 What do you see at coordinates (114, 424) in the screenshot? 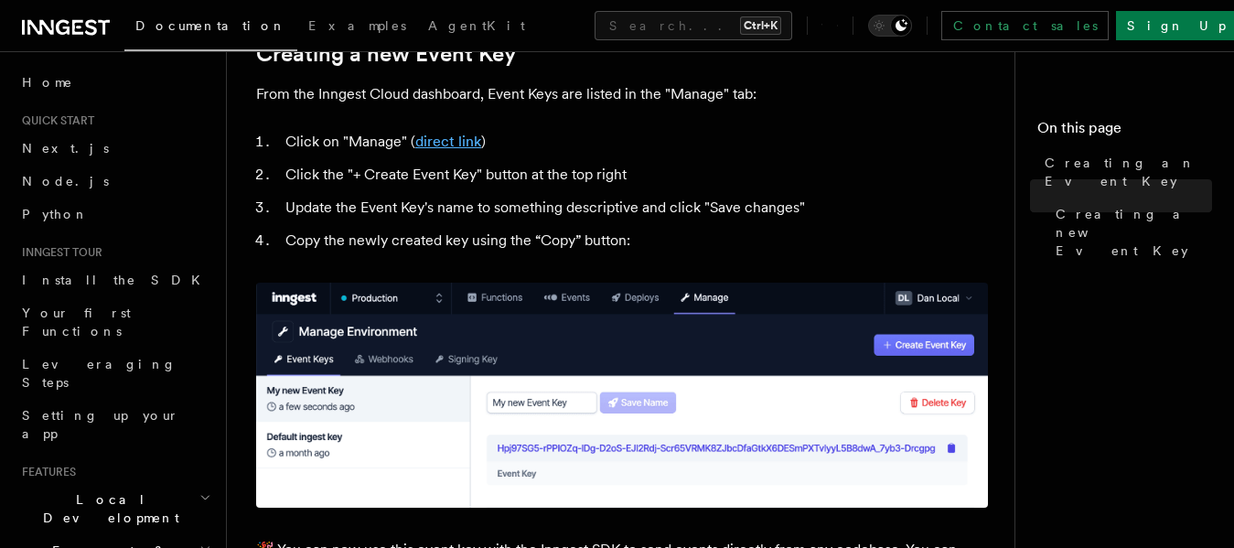
I see `a: Setting up your app` at bounding box center [114, 424].